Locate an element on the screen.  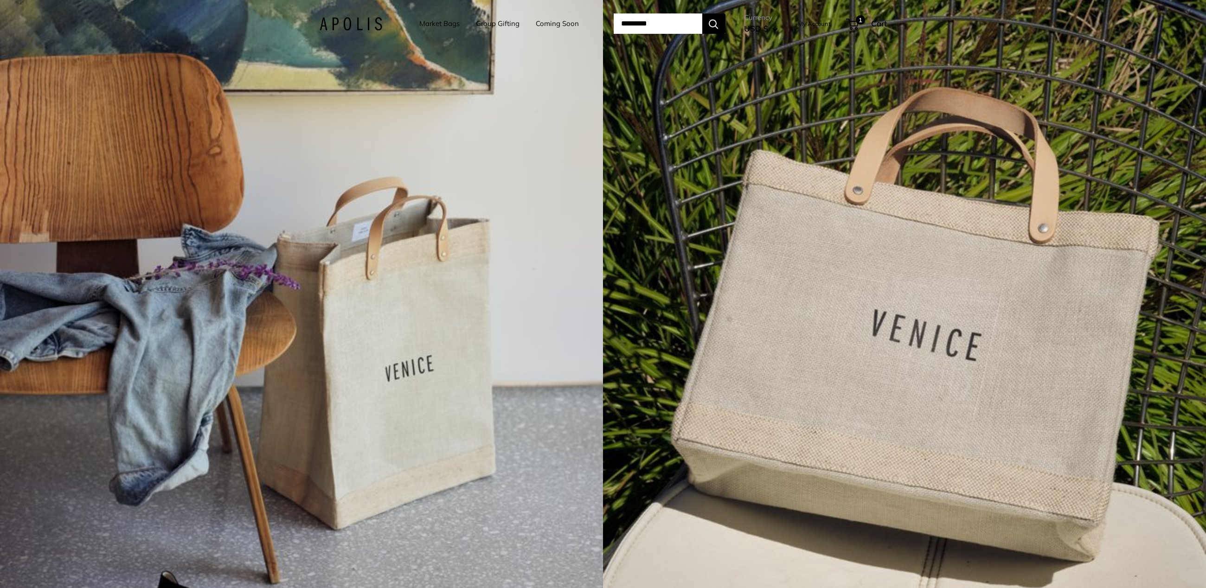
span: 1 is located at coordinates (860, 20).